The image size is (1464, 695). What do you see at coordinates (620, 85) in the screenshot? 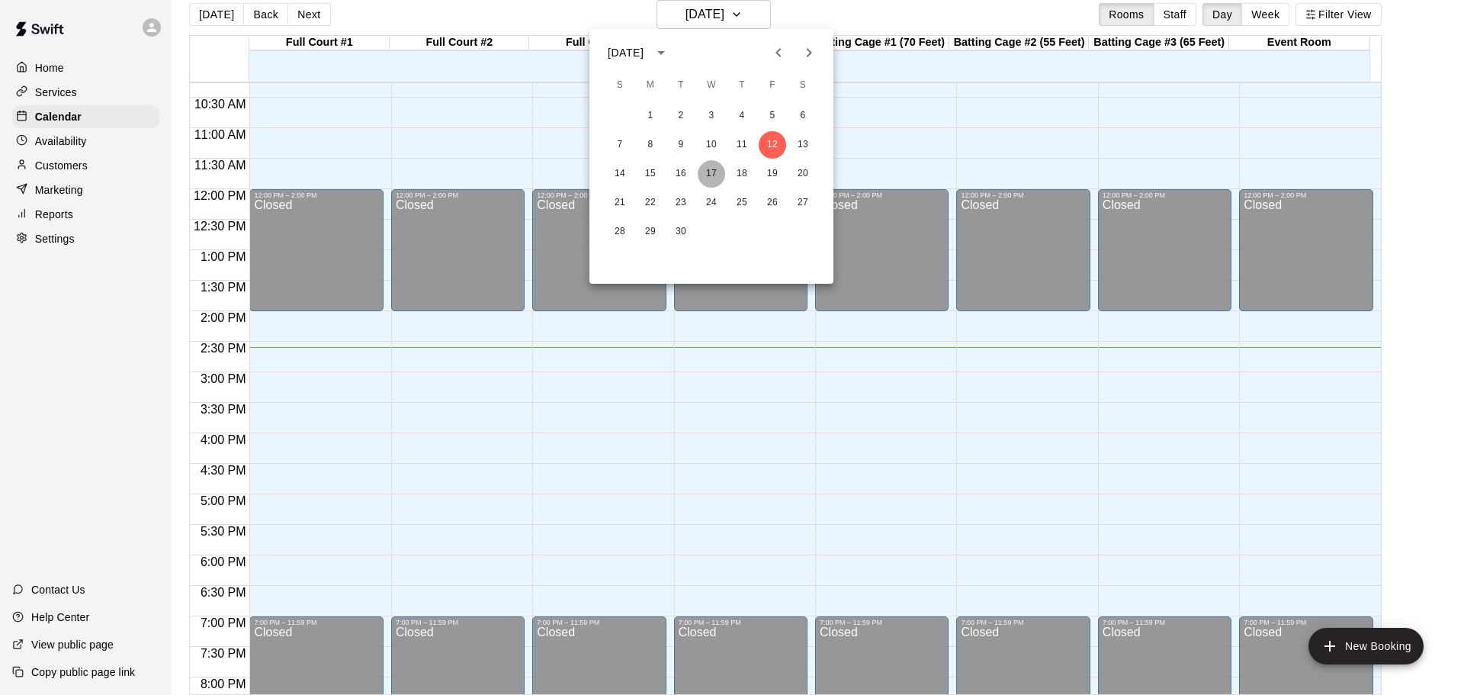
I see `span: Sunday` at bounding box center [620, 85].